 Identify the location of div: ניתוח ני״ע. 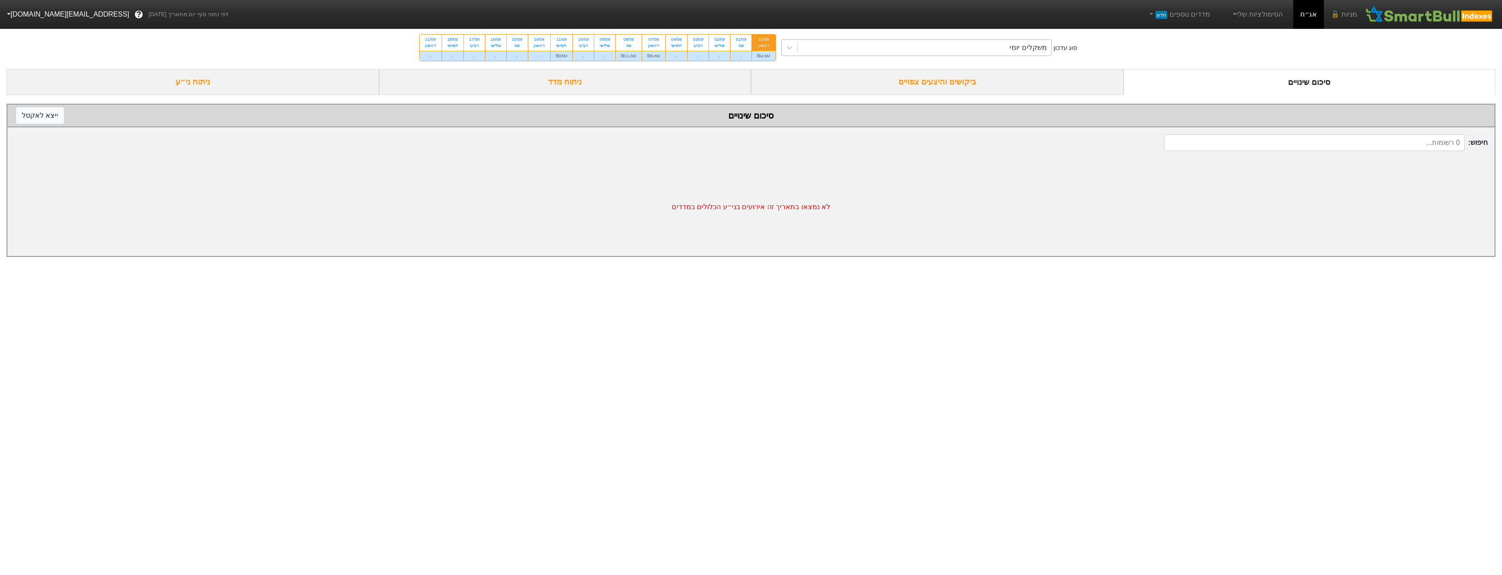
(193, 82).